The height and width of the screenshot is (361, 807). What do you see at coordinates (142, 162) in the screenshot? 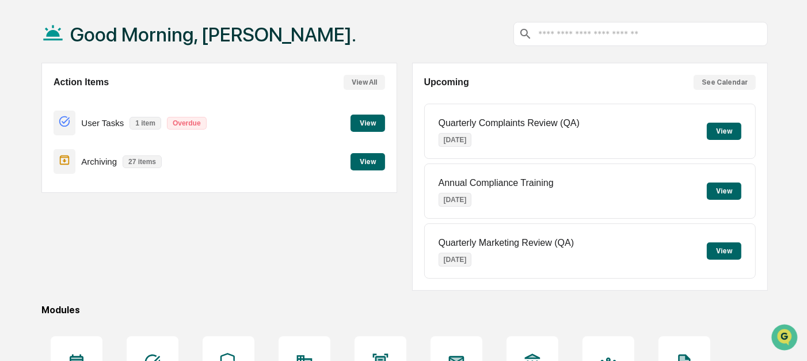
I see `p: 27 items` at bounding box center [142, 162].